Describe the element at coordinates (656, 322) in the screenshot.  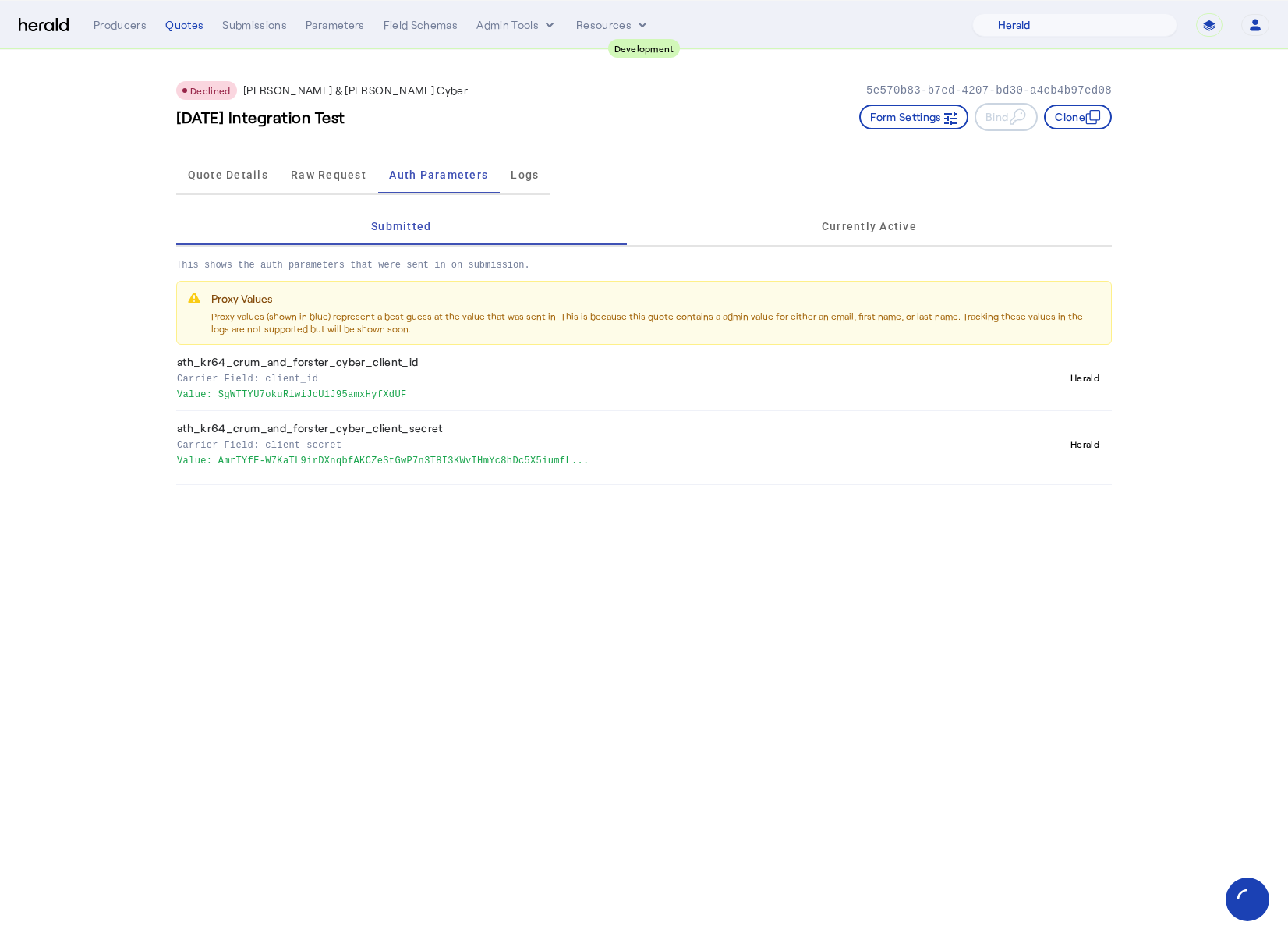
I see `p: Proxy values (shown in blue) represent a best guess at the value that was sent in. This is becaus...` at that location.